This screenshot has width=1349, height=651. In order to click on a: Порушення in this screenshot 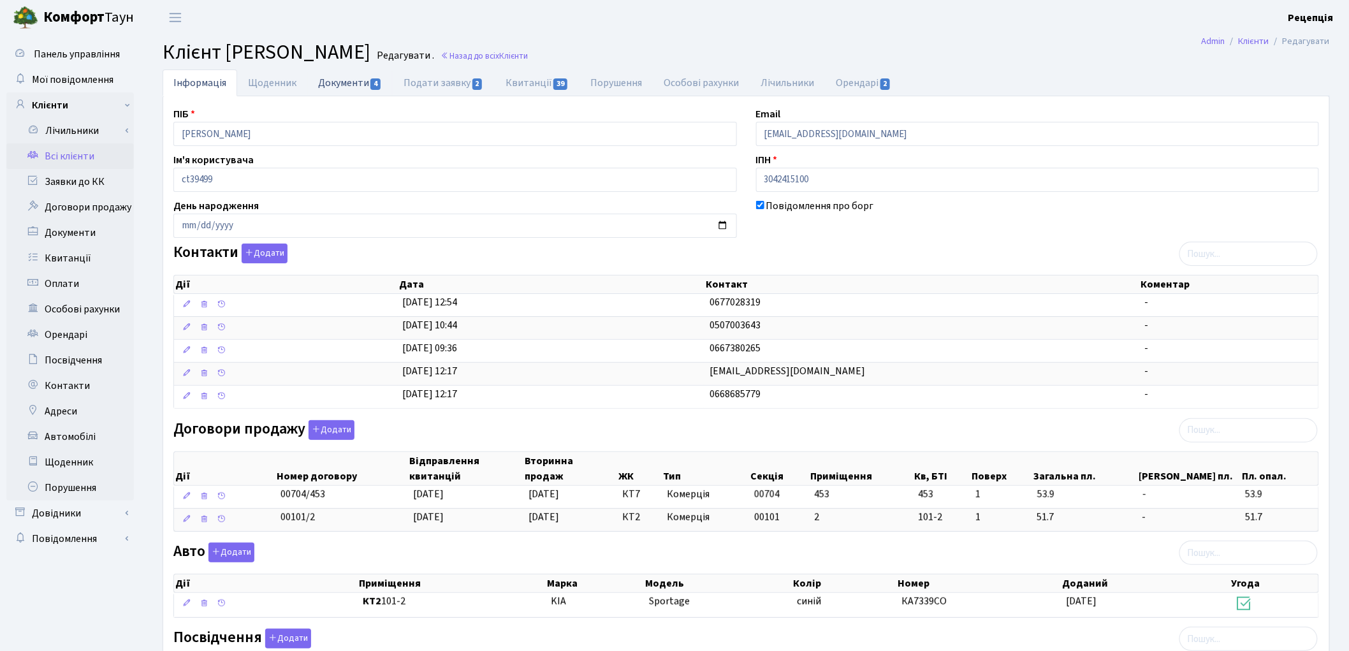, I will do `click(616, 83)`.